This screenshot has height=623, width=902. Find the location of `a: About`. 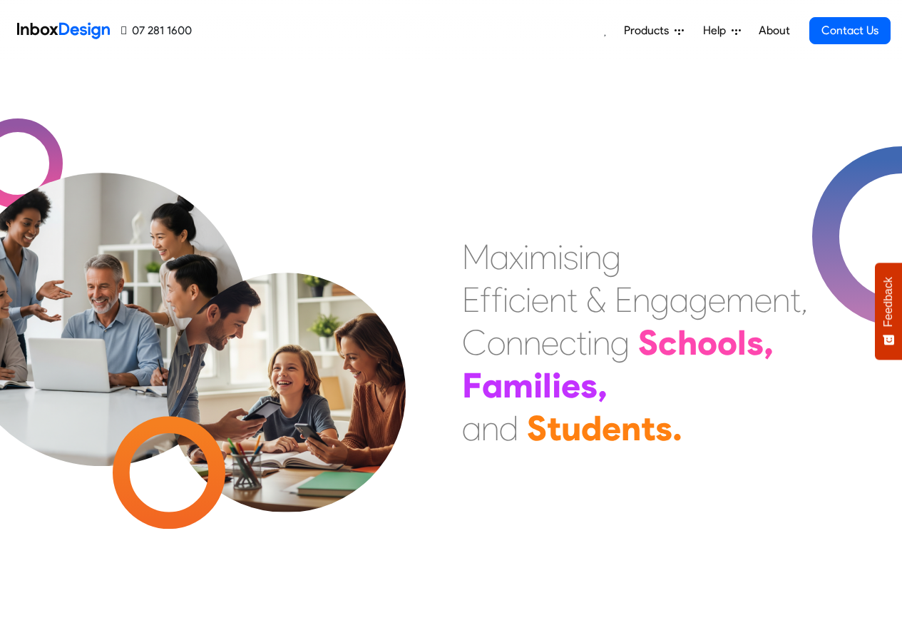

a: About is located at coordinates (774, 31).